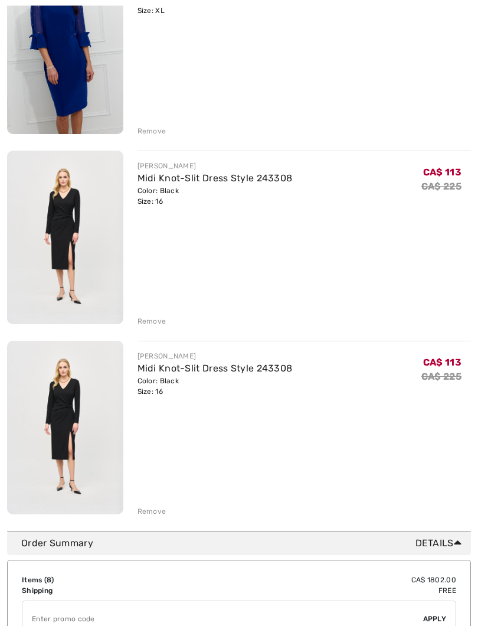  What do you see at coordinates (312, 580) in the screenshot?
I see `td: CA$ 1802.00` at bounding box center [312, 580].